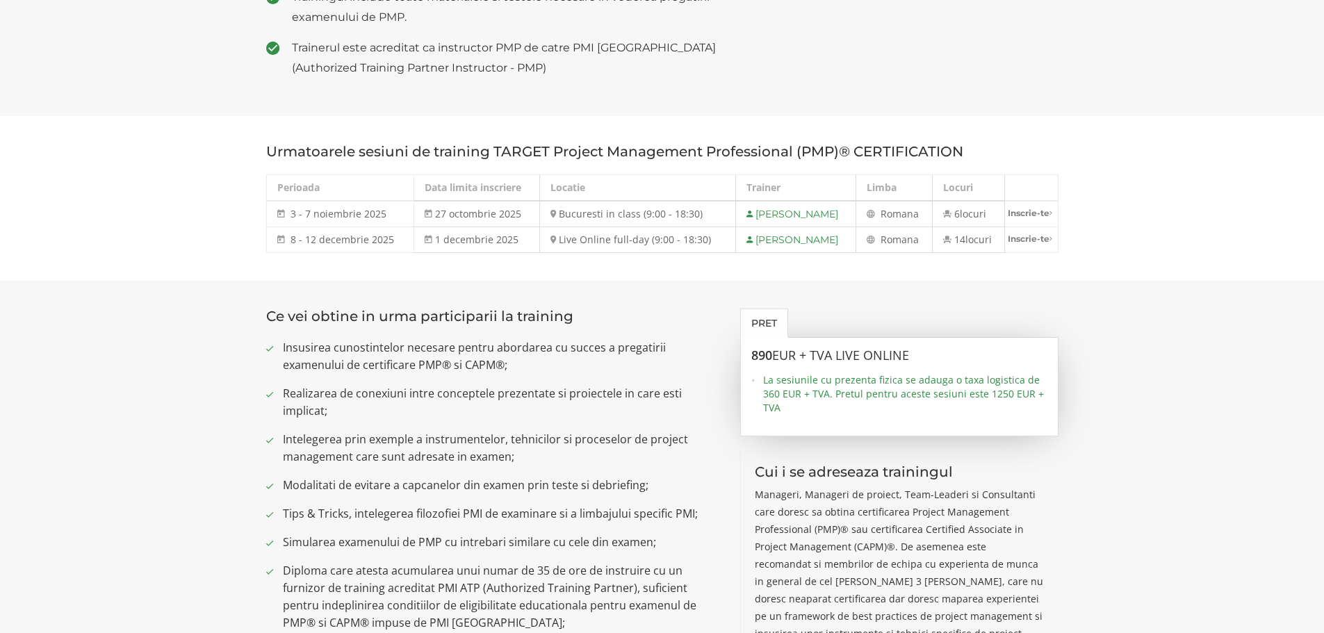 The width and height of the screenshot is (1324, 633). What do you see at coordinates (796, 188) in the screenshot?
I see `th: Trainer` at bounding box center [796, 188].